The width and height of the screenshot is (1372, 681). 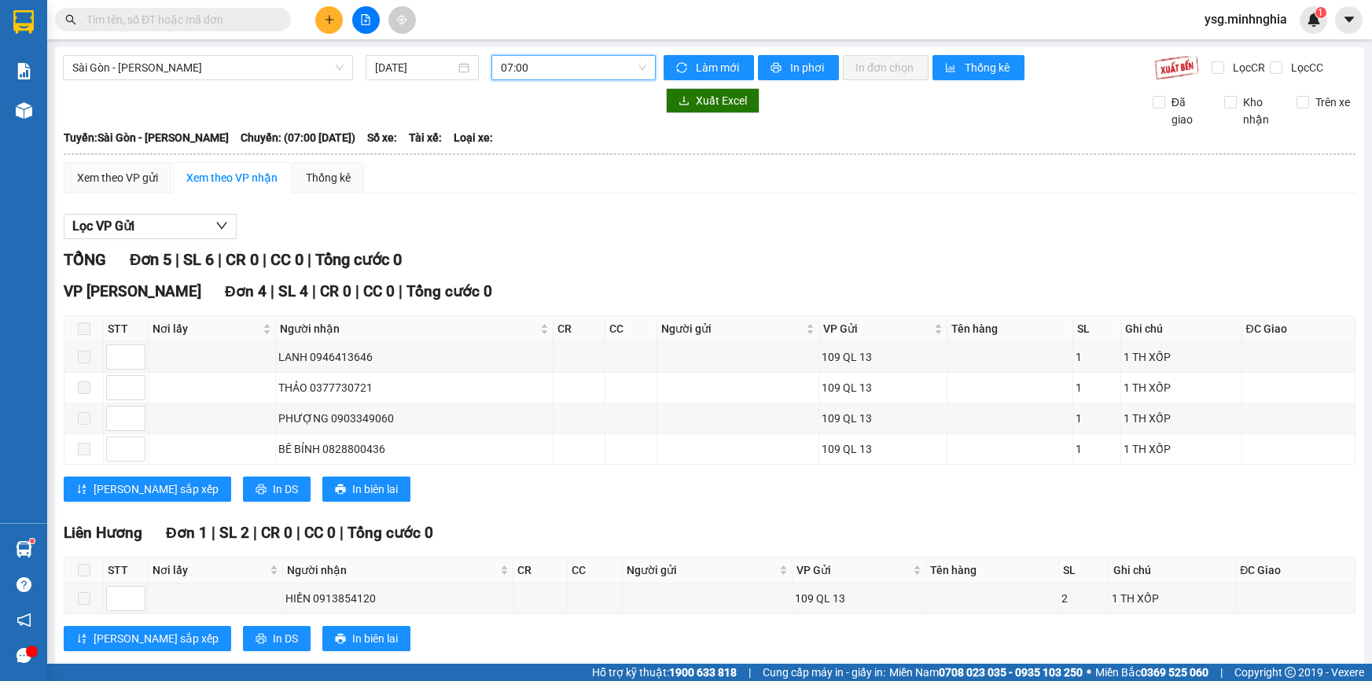 I want to click on div: HIỀN 0913854120, so click(x=398, y=598).